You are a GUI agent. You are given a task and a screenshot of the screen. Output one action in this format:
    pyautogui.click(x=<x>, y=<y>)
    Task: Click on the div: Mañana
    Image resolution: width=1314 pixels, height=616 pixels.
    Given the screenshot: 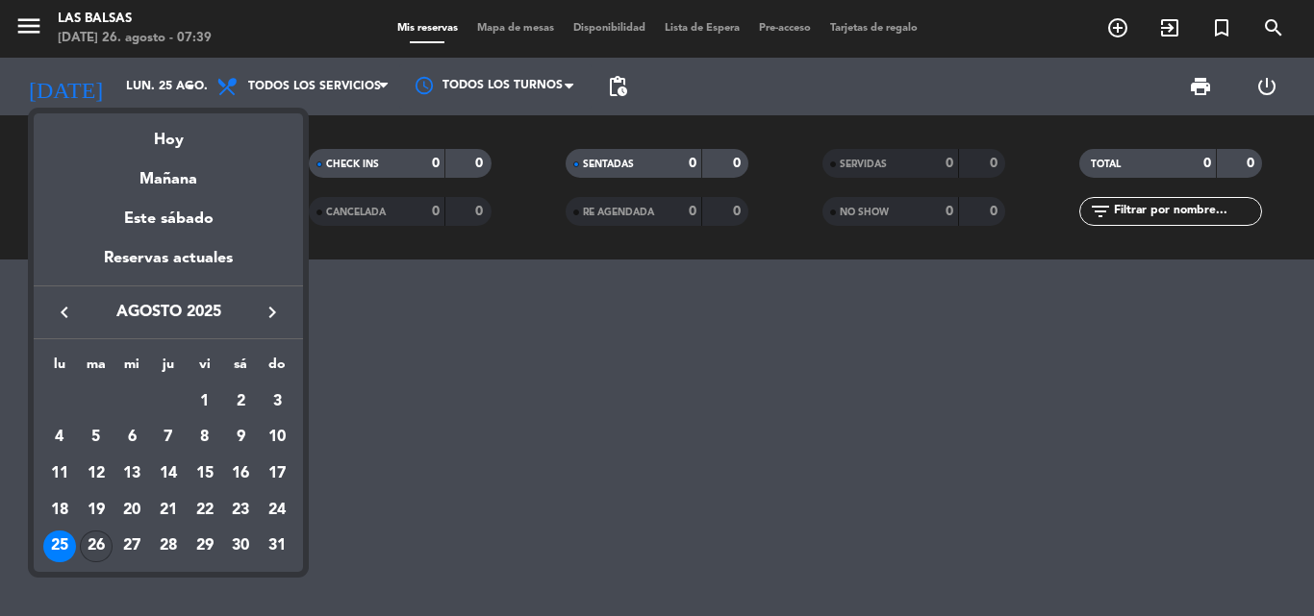 What is the action you would take?
    pyautogui.click(x=168, y=172)
    